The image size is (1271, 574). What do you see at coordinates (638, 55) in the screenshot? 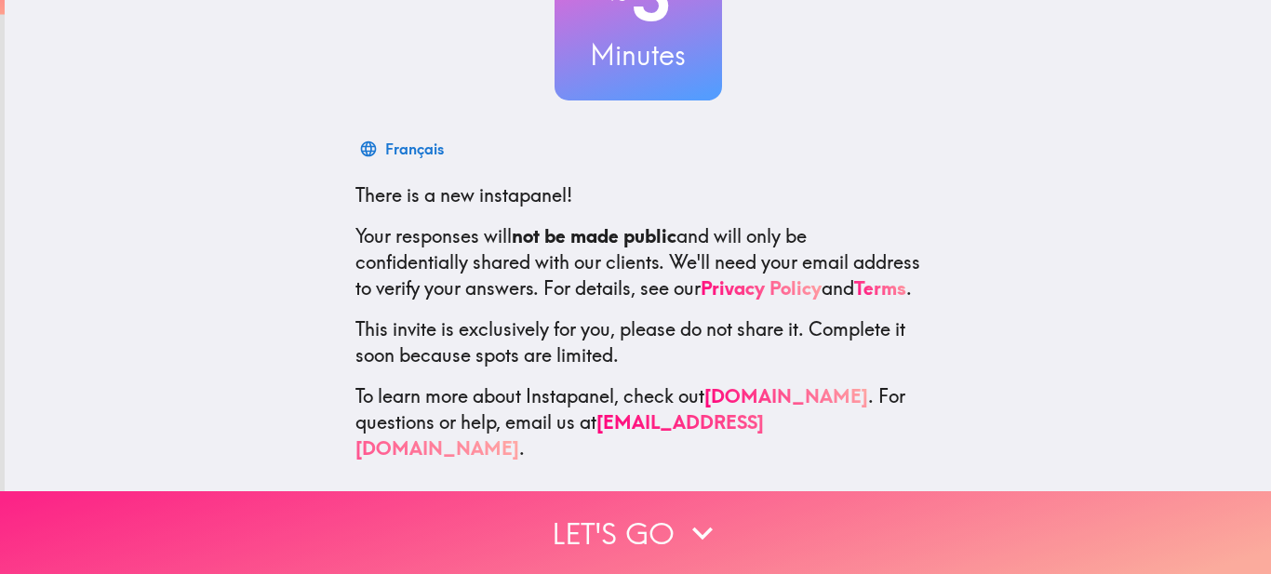
I see `h3: Minutes` at bounding box center [638, 55].